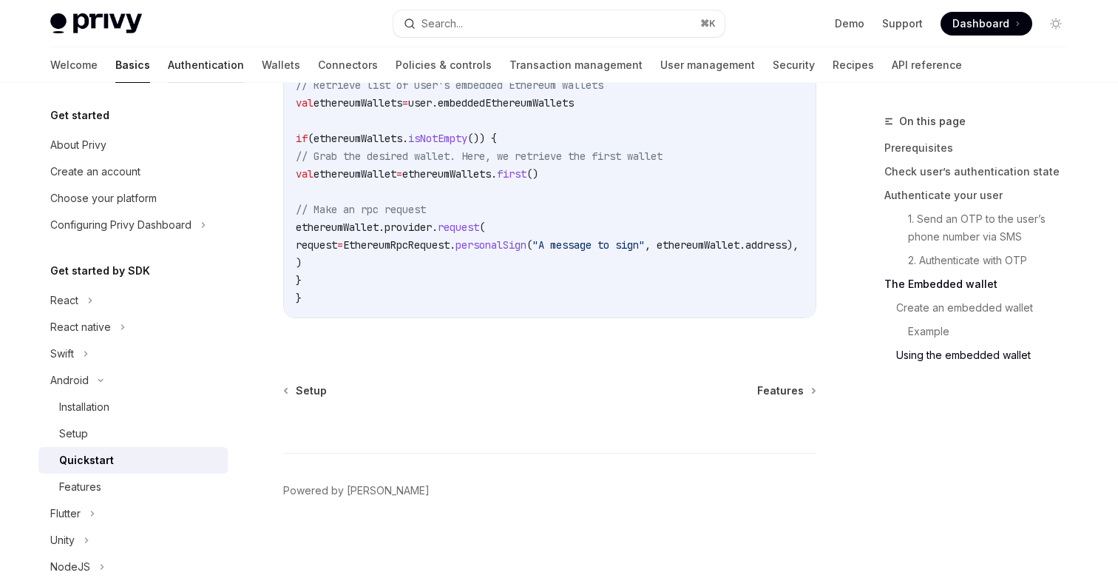 The height and width of the screenshot is (581, 1118). Describe the element at coordinates (133, 198) in the screenshot. I see `a: Choose your platform` at that location.